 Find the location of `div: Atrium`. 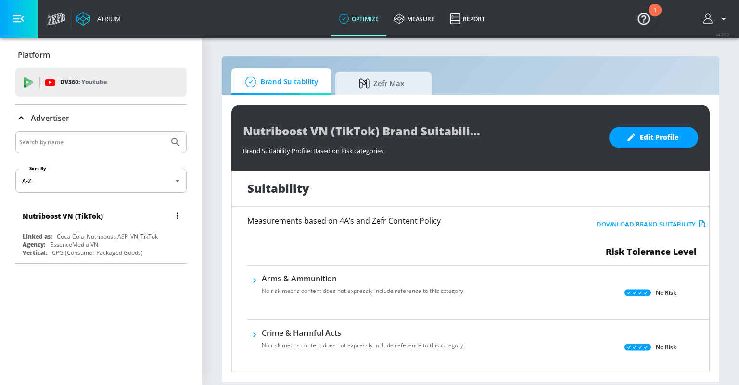

div: Atrium is located at coordinates (107, 19).